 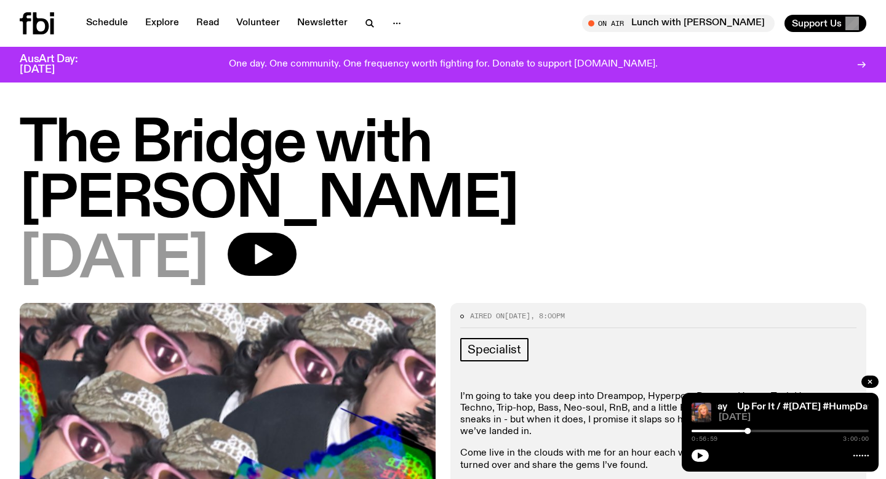 I want to click on button: Support Us, so click(x=825, y=23).